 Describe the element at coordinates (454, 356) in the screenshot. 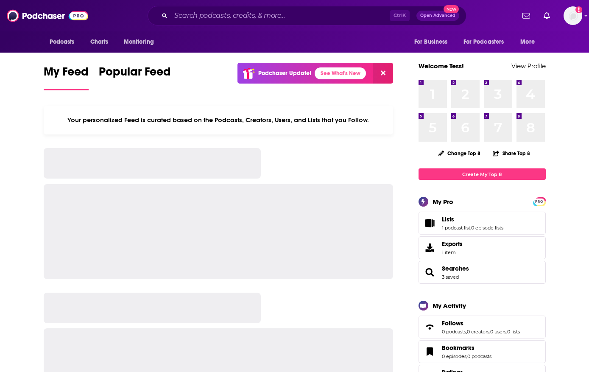

I see `a: 0 episodes` at that location.